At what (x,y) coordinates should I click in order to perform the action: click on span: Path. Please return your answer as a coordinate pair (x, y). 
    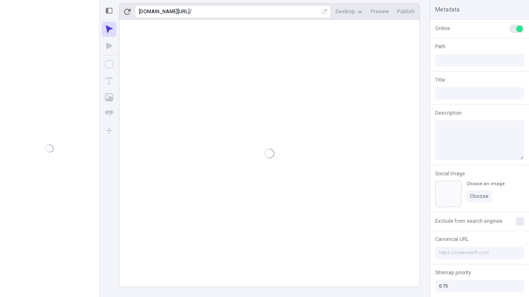
    Looking at the image, I should click on (440, 47).